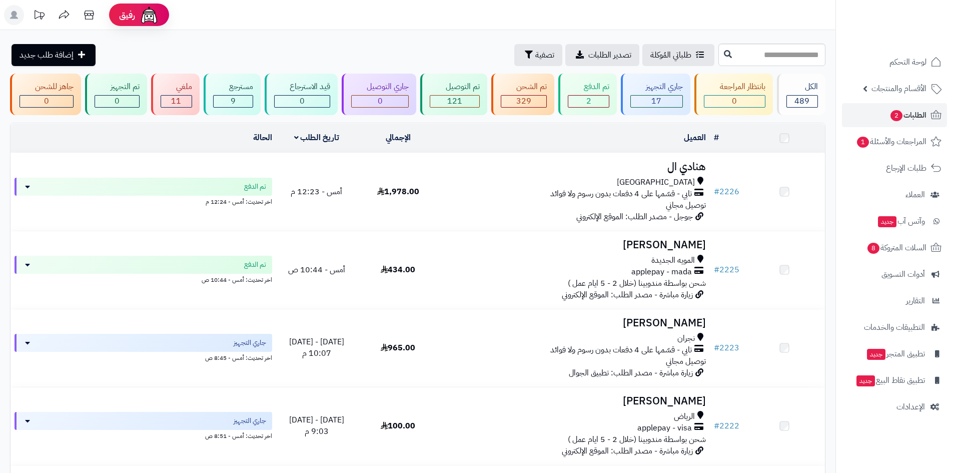 Image resolution: width=953 pixels, height=473 pixels. I want to click on a: المراجعات والأسئلة1, so click(895, 142).